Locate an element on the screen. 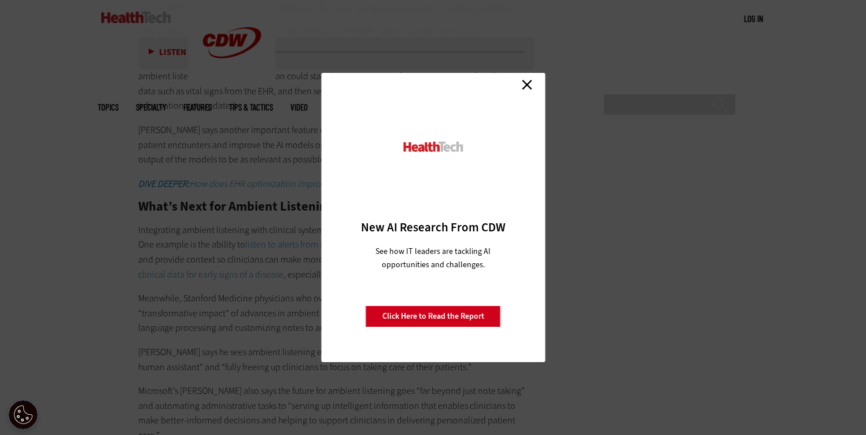 This screenshot has height=435, width=866. a: Close is located at coordinates (527, 84).